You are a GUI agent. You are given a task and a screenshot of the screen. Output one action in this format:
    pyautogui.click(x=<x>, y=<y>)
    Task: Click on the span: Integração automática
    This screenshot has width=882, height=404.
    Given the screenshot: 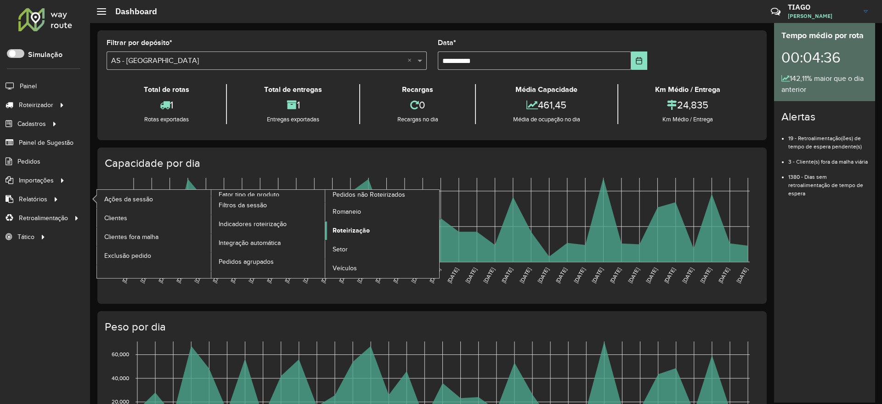 What is the action you would take?
    pyautogui.click(x=249, y=243)
    